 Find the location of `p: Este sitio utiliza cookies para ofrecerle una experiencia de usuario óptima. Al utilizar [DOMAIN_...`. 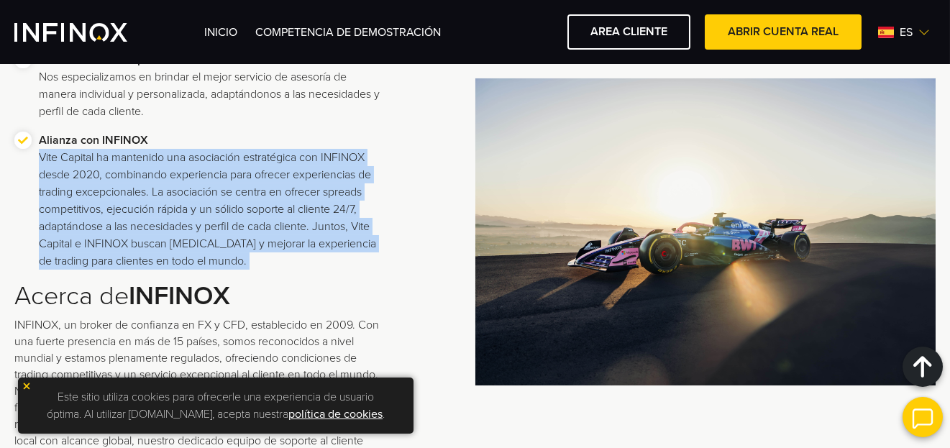

p: Este sitio utiliza cookies para ofrecerle una experiencia de usuario óptima. Al utilizar [DOMAIN_... is located at coordinates (216, 406).